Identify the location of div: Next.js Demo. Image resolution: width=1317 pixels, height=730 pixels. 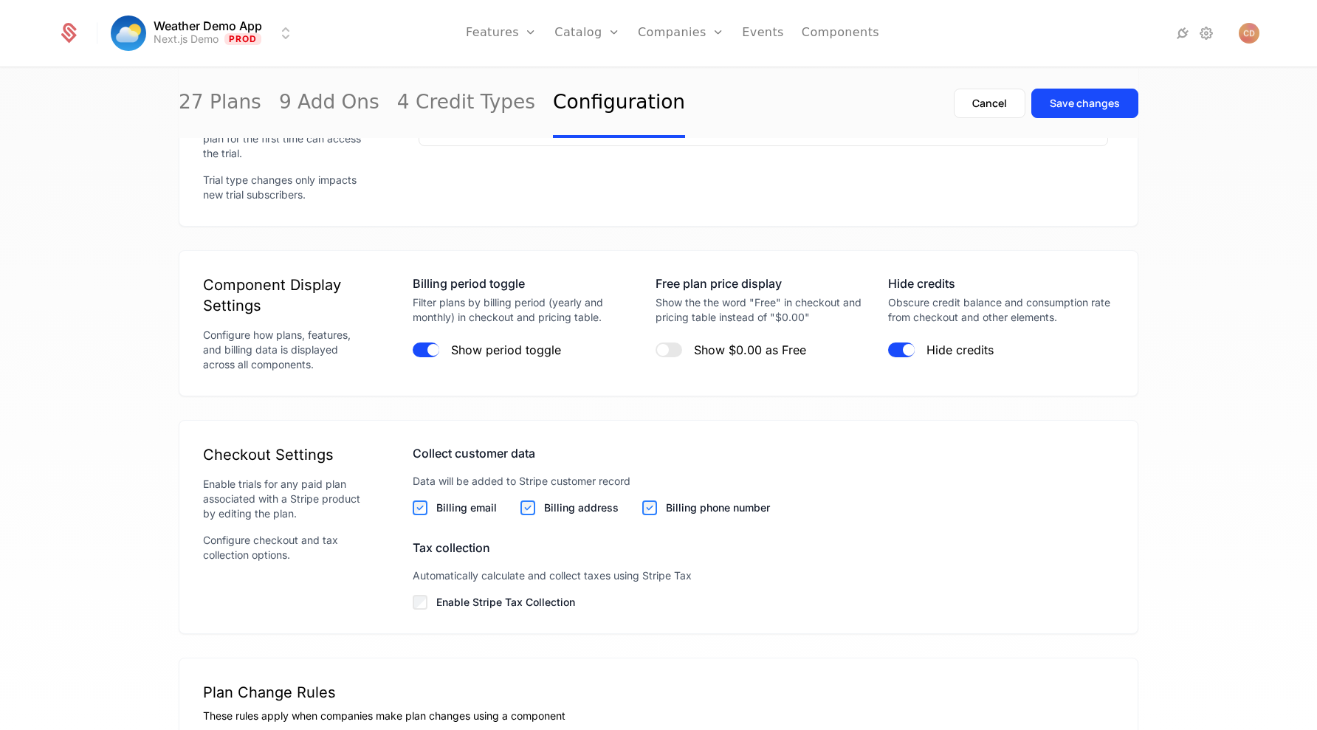
(186, 39).